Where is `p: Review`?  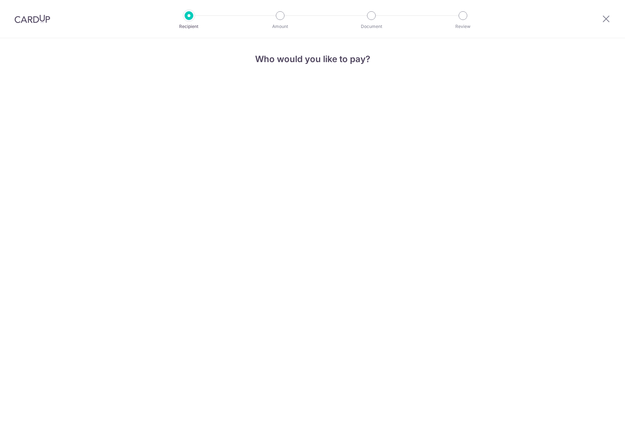
p: Review is located at coordinates (463, 27).